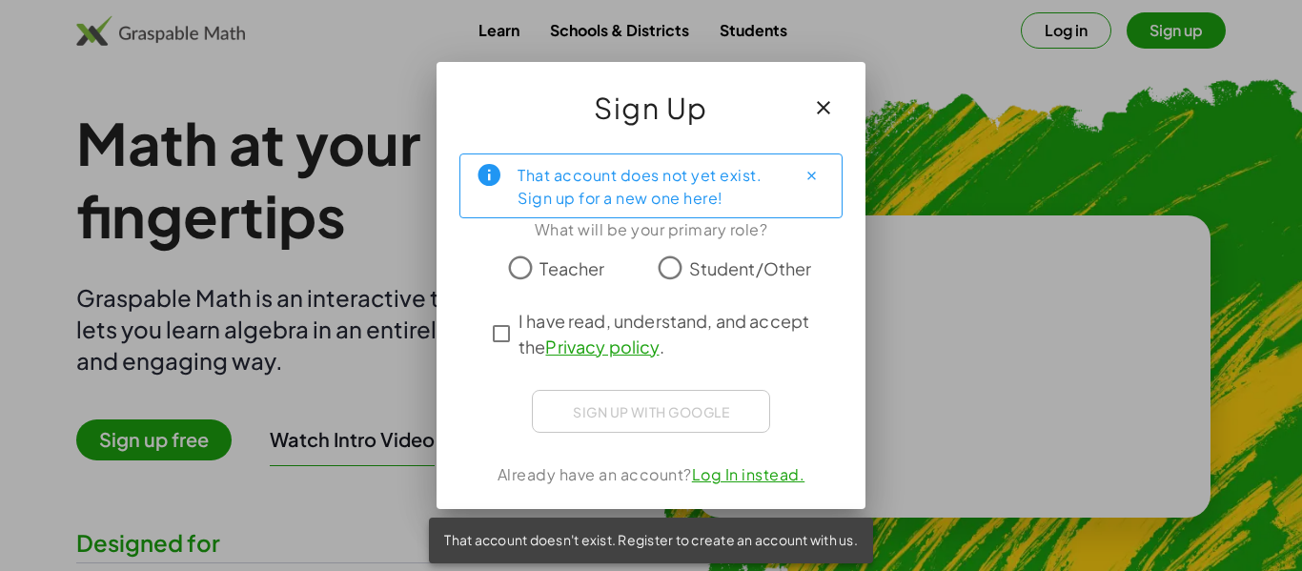  What do you see at coordinates (651, 540) in the screenshot?
I see `div: That account doesn't exist. Register to create an account with us.` at bounding box center [651, 540].